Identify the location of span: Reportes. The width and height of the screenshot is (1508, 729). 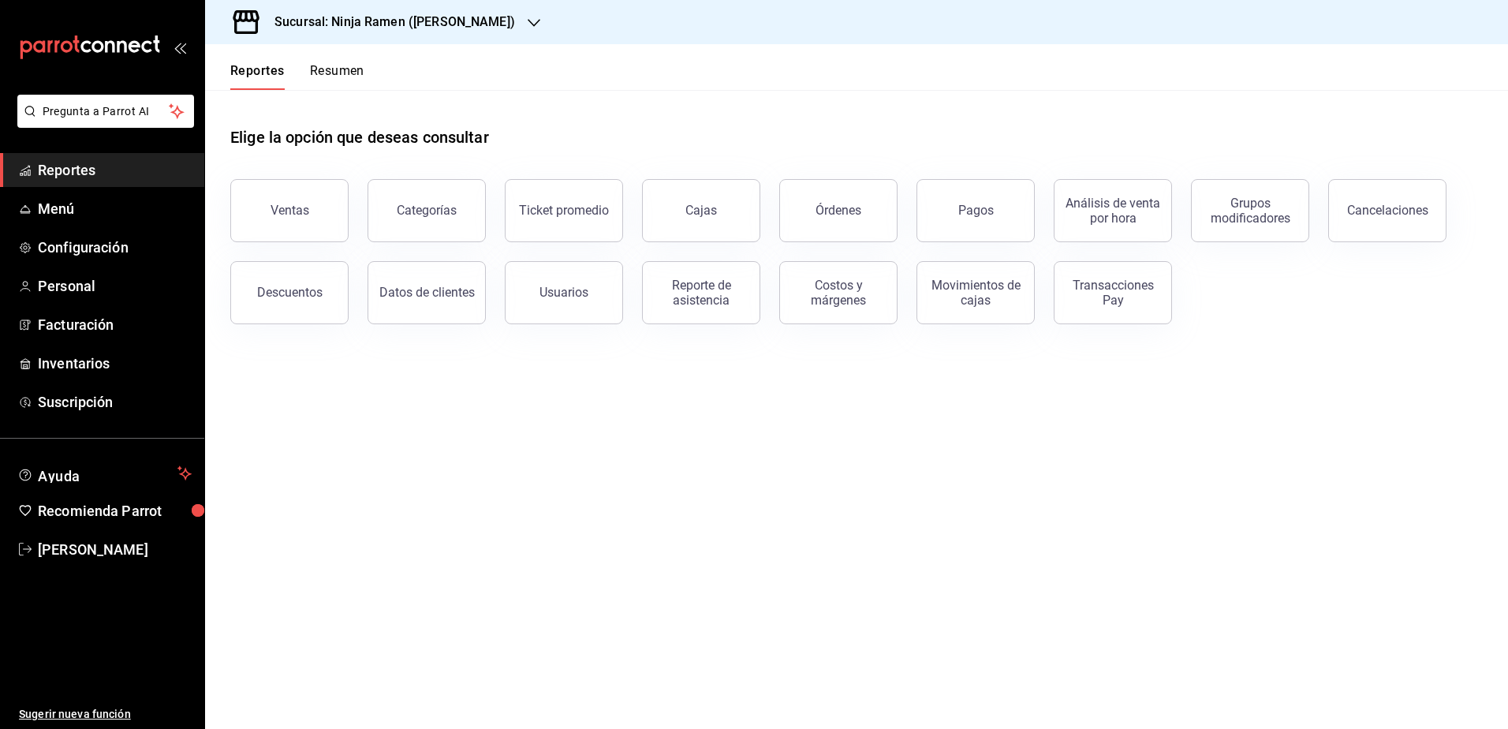
(114, 170).